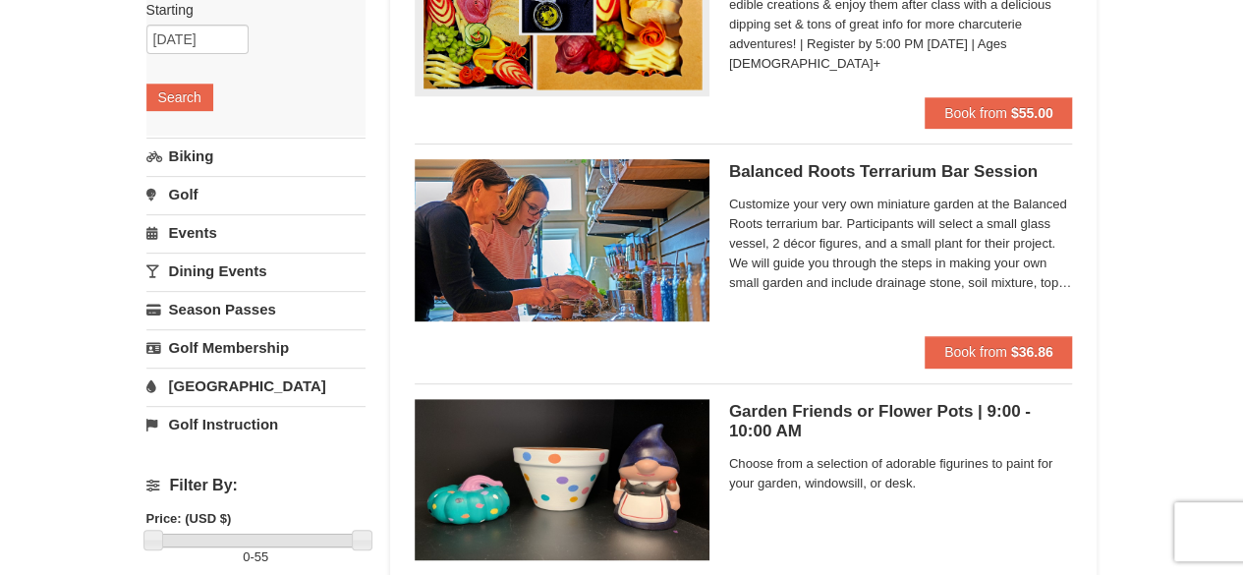 This screenshot has width=1243, height=575. I want to click on button: Search, so click(180, 97).